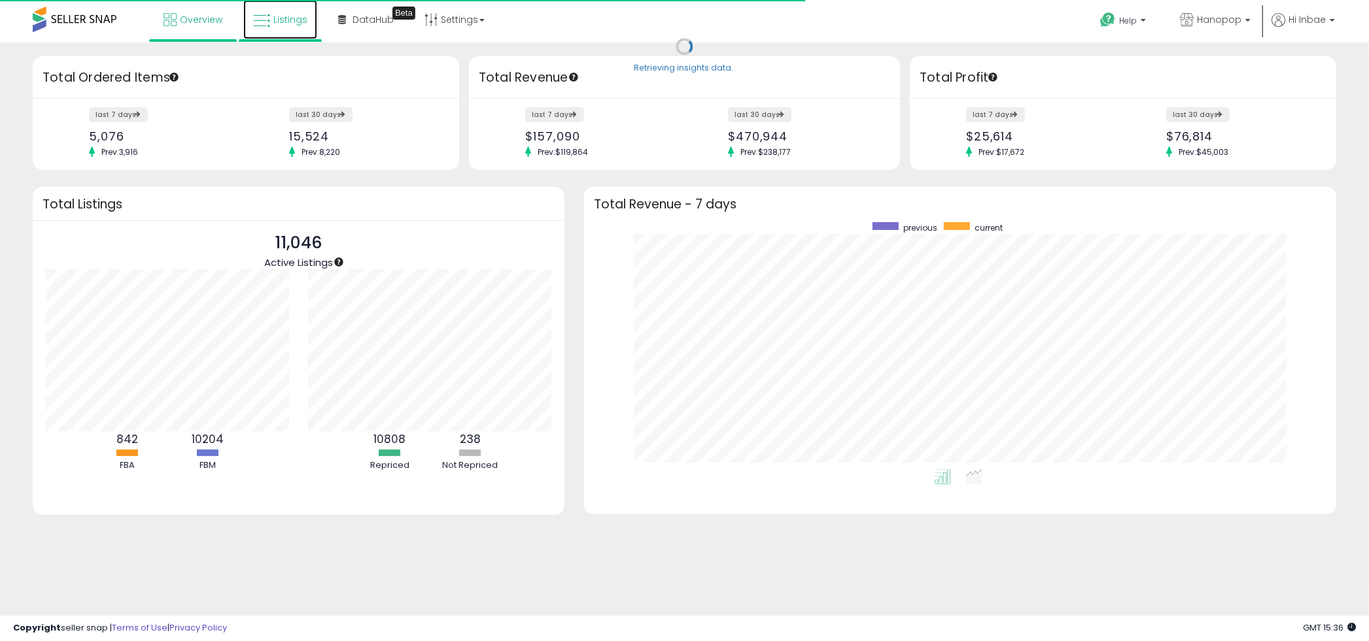  I want to click on div: FBA, so click(127, 466).